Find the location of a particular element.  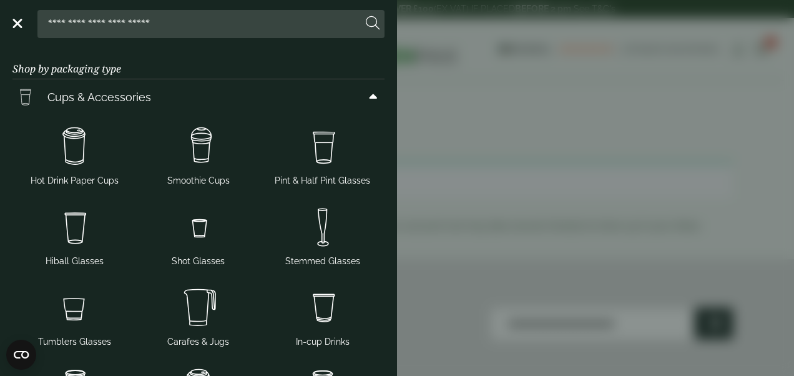

span: Hot Drink Paper Cups is located at coordinates (74, 180).